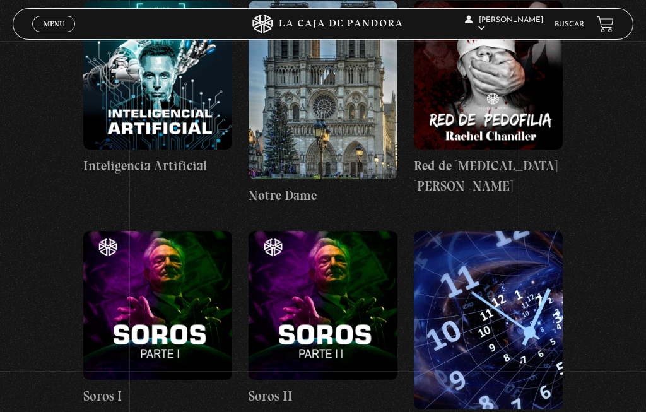 Image resolution: width=646 pixels, height=412 pixels. I want to click on h4: Soros II, so click(323, 396).